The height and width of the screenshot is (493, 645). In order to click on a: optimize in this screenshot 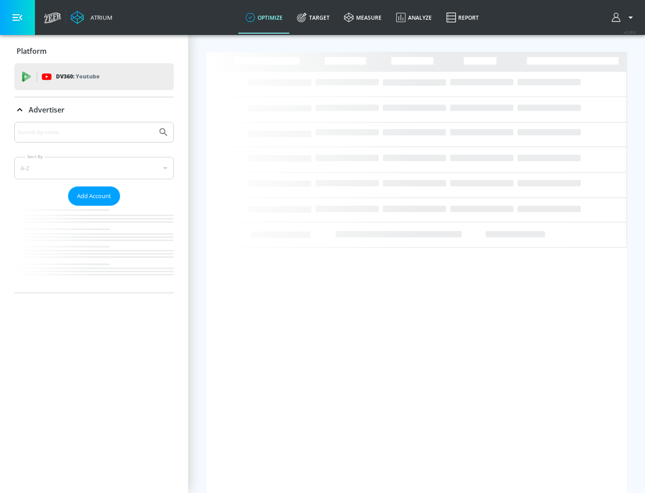, I will do `click(264, 17)`.